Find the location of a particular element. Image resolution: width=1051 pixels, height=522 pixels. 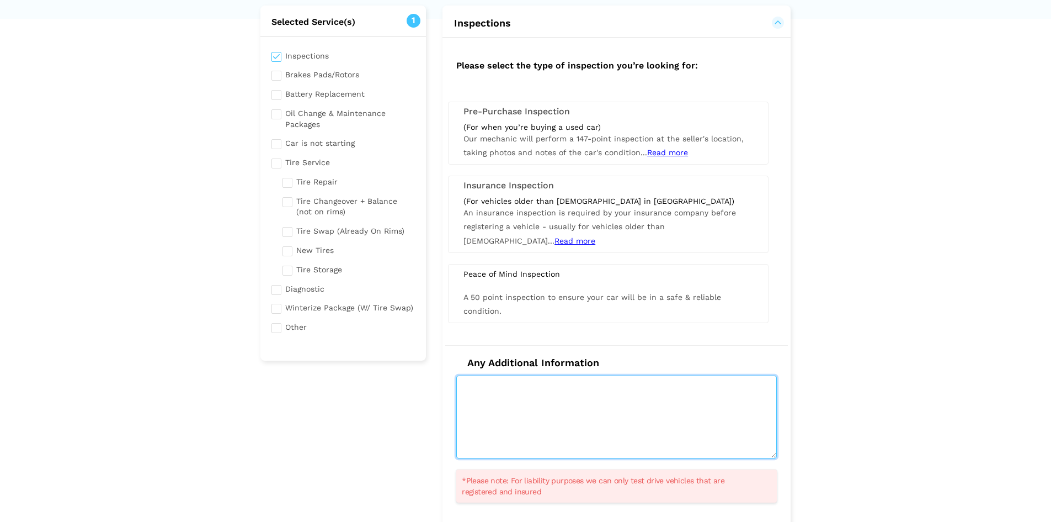

h2: Selected Service(s) is located at coordinates (343, 22).